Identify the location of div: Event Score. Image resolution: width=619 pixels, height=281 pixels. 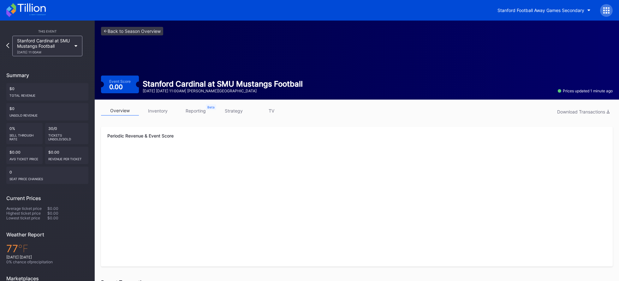
(120, 81).